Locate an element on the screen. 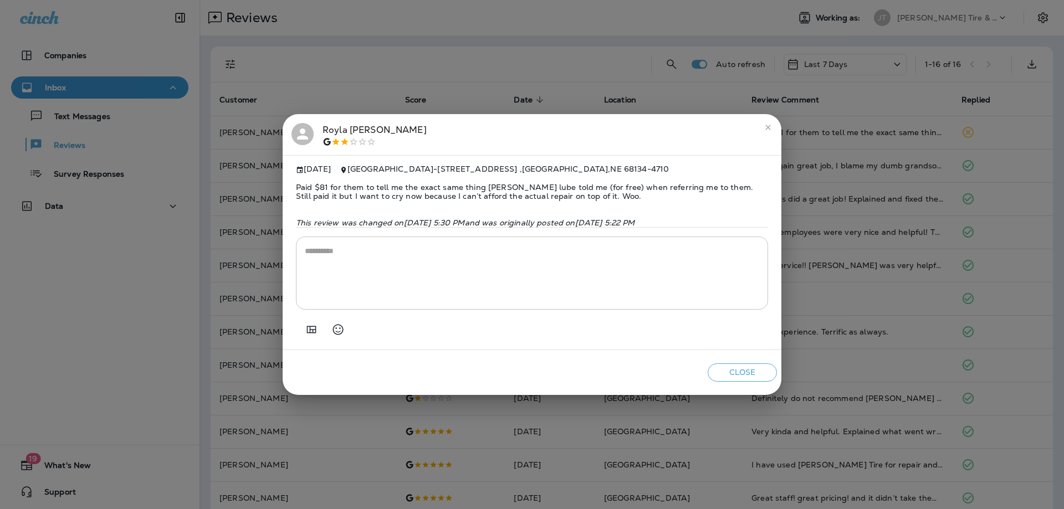 The width and height of the screenshot is (1064, 509). button: Add in a premade template is located at coordinates (311, 330).